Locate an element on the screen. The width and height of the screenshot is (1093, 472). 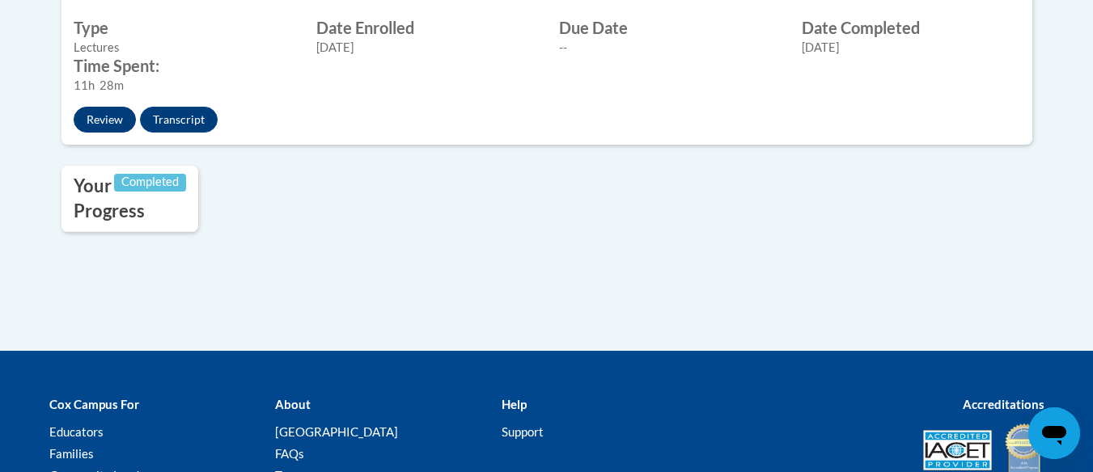
b: About is located at coordinates (293, 404).